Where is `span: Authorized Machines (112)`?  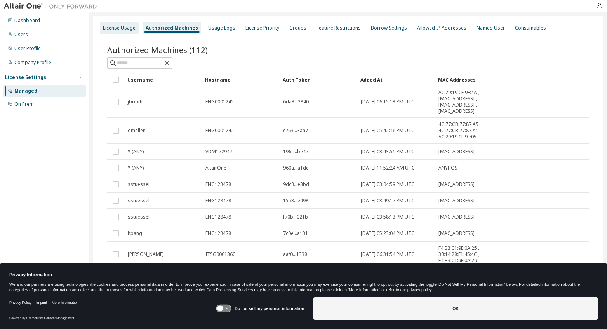
span: Authorized Machines (112) is located at coordinates (157, 50).